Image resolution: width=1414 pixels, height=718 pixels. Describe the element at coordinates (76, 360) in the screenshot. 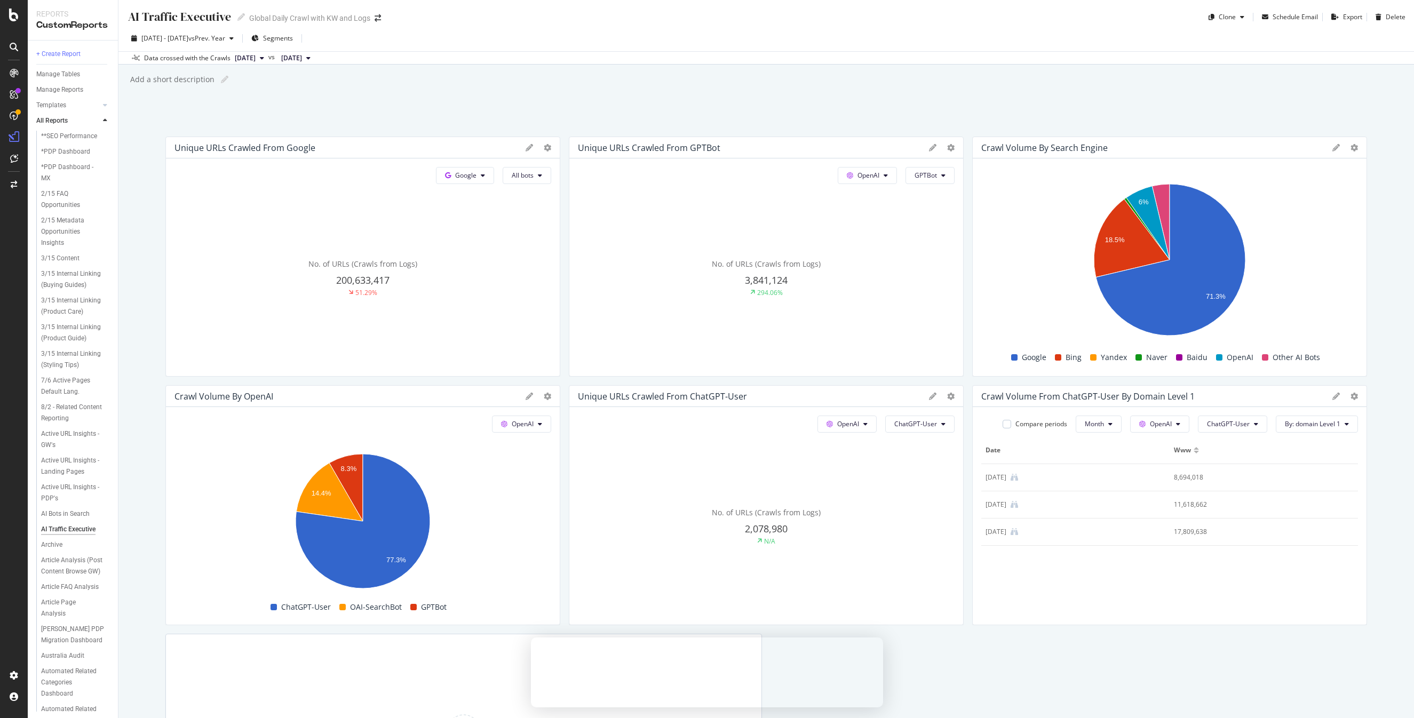

I see `a: 3/15 Internal Linking (Styling Tips)` at that location.